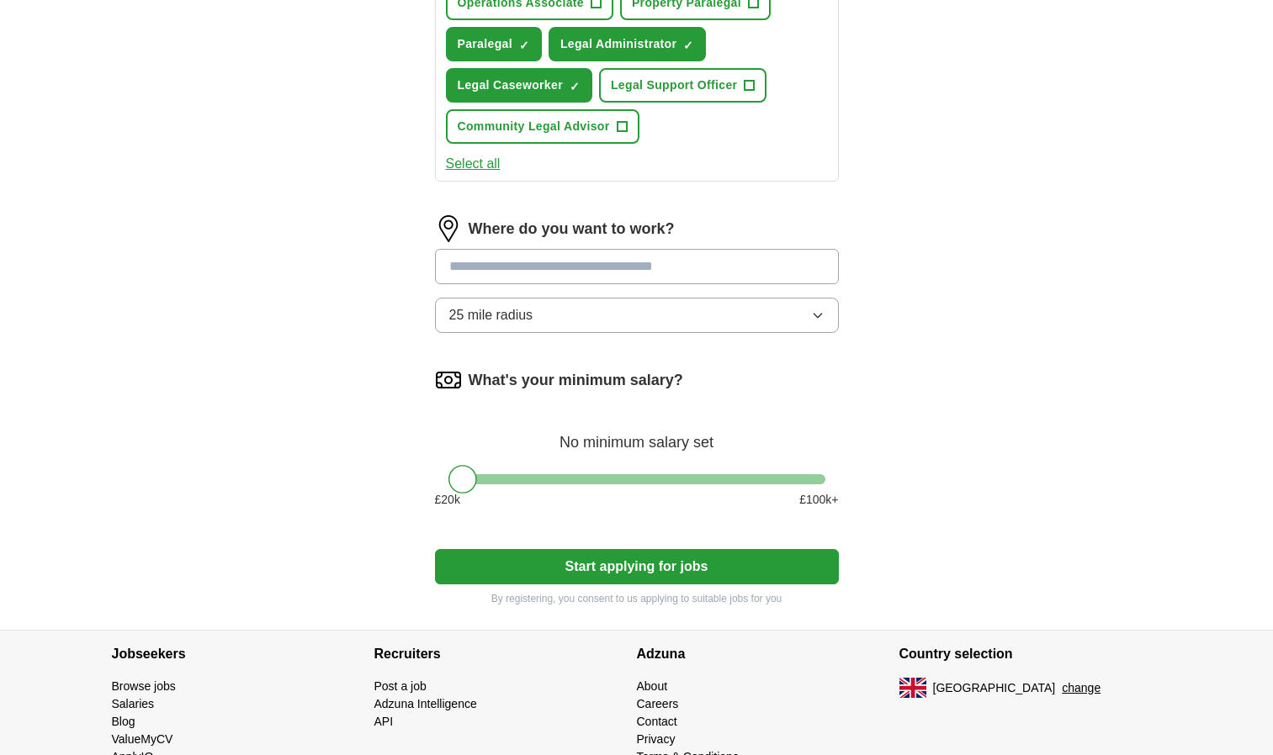 Image resolution: width=1273 pixels, height=755 pixels. Describe the element at coordinates (384, 722) in the screenshot. I see `a: API` at that location.